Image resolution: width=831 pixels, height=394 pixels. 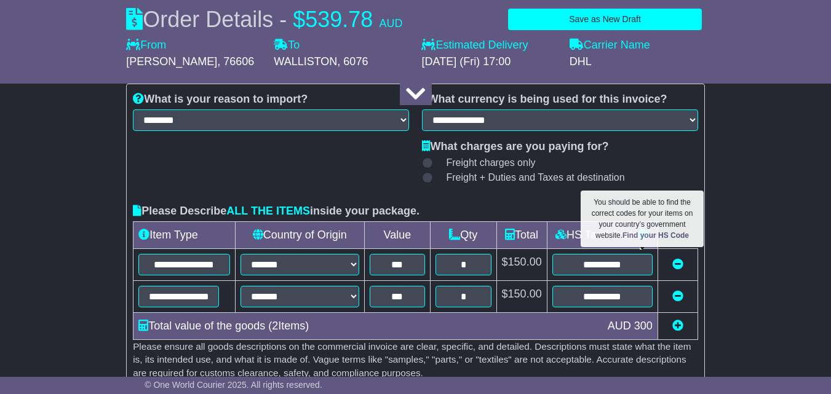 I want to click on div: Order Details -, so click(x=264, y=19).